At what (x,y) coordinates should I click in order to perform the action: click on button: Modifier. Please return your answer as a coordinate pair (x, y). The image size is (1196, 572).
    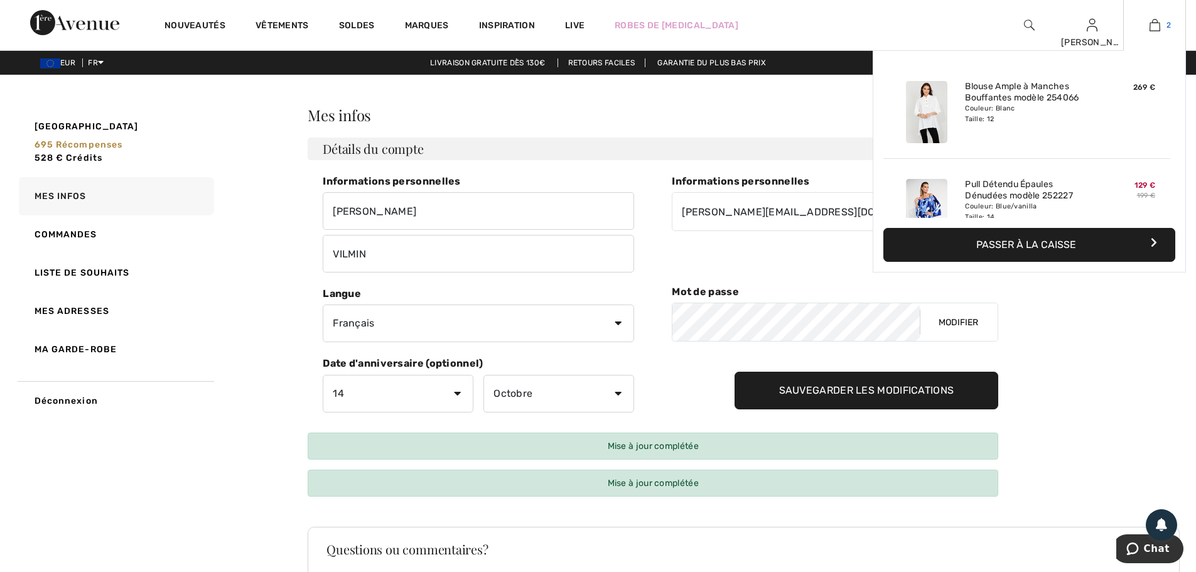
    Looking at the image, I should click on (958, 322).